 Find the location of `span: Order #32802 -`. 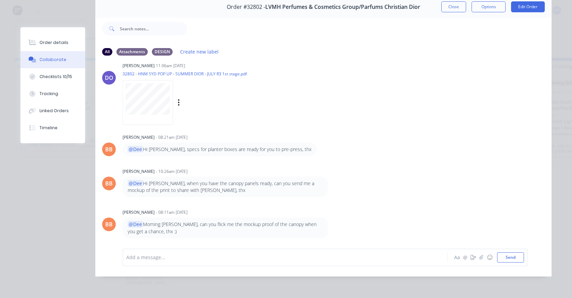

span: Order #32802 - is located at coordinates (246, 7).